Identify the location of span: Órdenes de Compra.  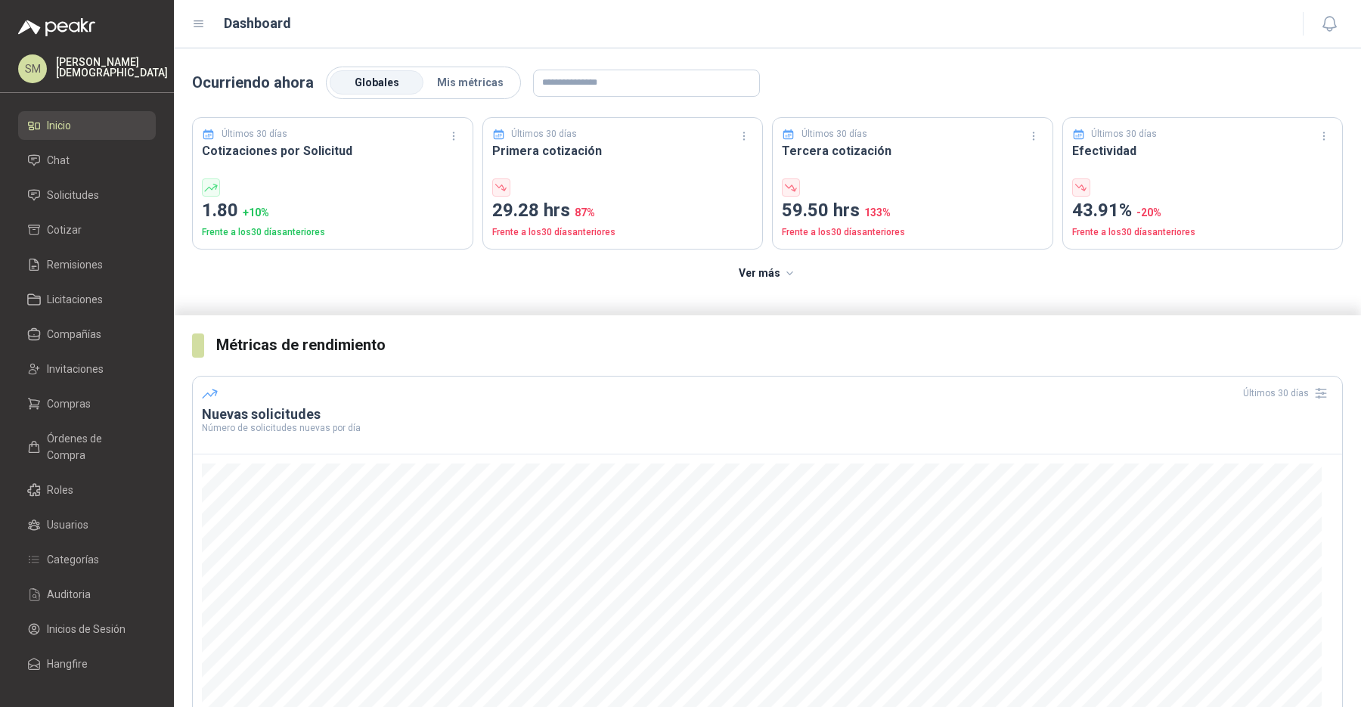
(94, 447).